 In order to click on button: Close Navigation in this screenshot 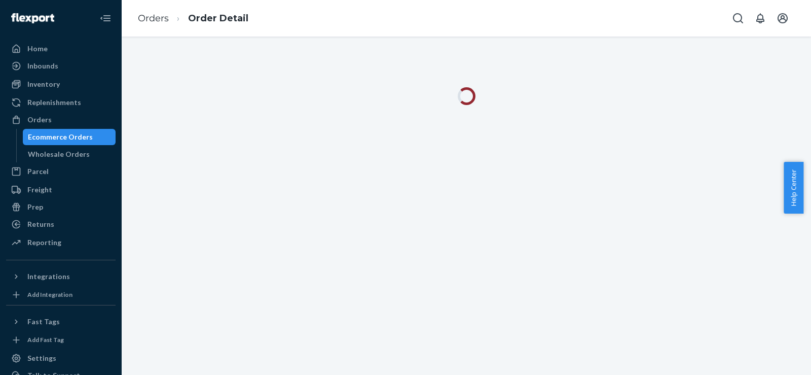, I will do `click(105, 18)`.